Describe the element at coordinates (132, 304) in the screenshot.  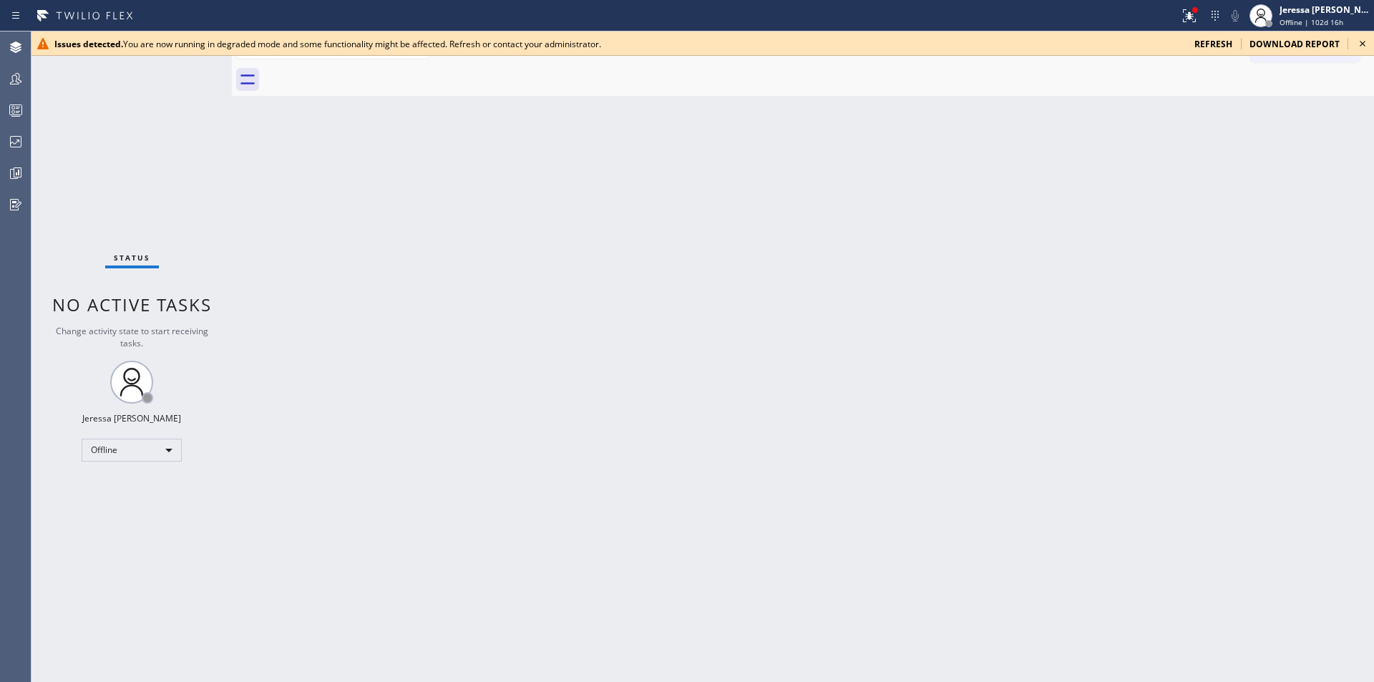
I see `span: No active tasks` at that location.